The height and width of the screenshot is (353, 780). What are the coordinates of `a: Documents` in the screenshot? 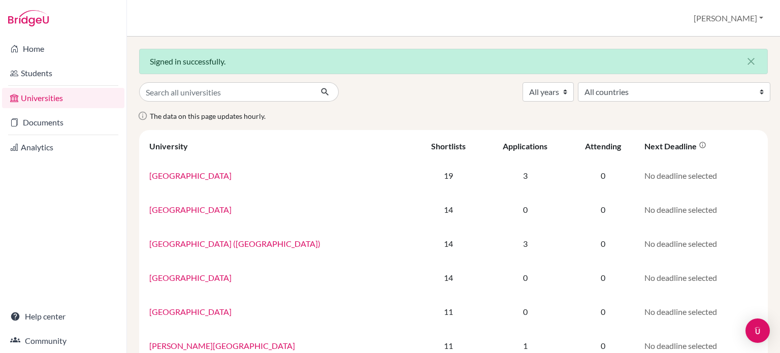 It's located at (63, 122).